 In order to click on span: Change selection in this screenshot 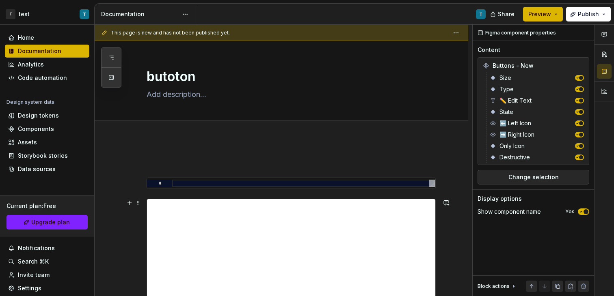, I will do `click(533, 177)`.